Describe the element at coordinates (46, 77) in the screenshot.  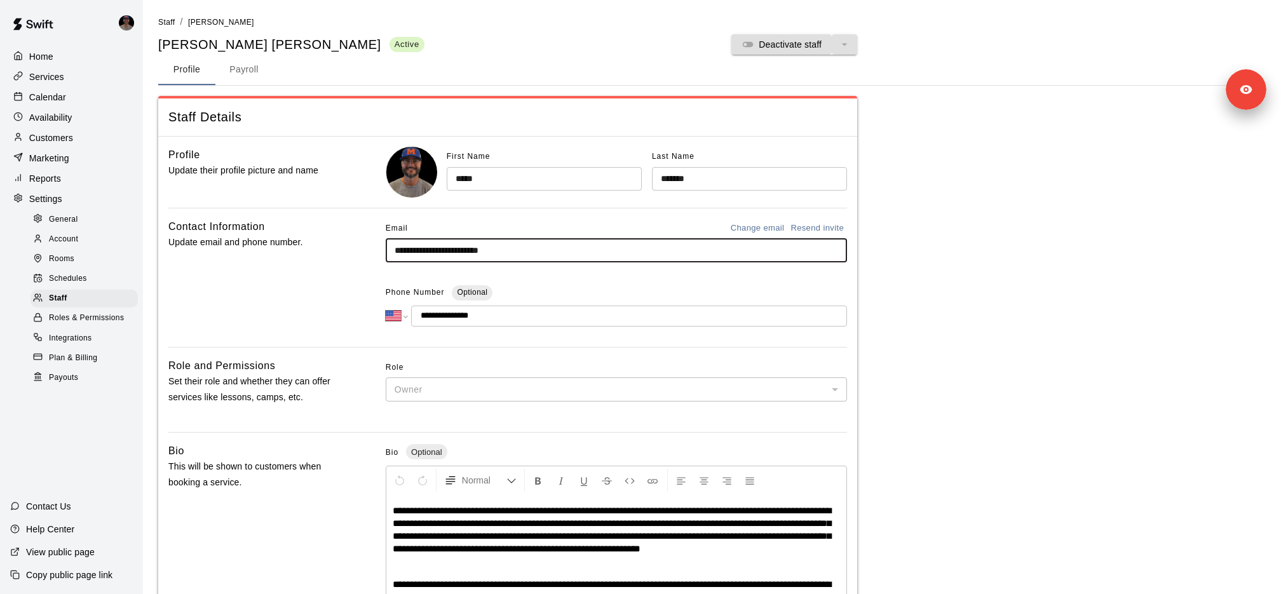
I see `p: Services` at that location.